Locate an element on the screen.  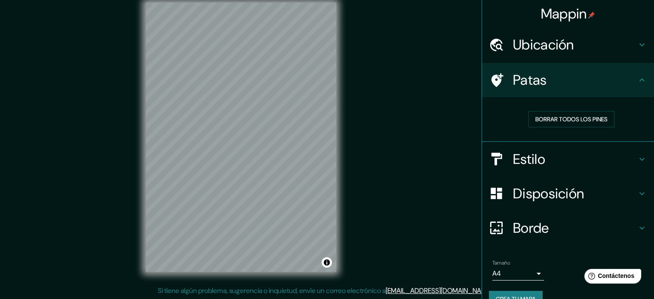
div: Disposición is located at coordinates (568, 193).